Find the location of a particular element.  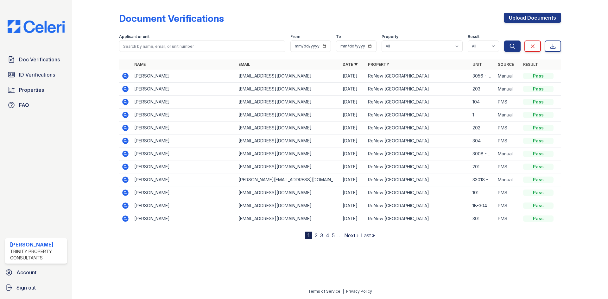

td: 304 is located at coordinates (482, 141).